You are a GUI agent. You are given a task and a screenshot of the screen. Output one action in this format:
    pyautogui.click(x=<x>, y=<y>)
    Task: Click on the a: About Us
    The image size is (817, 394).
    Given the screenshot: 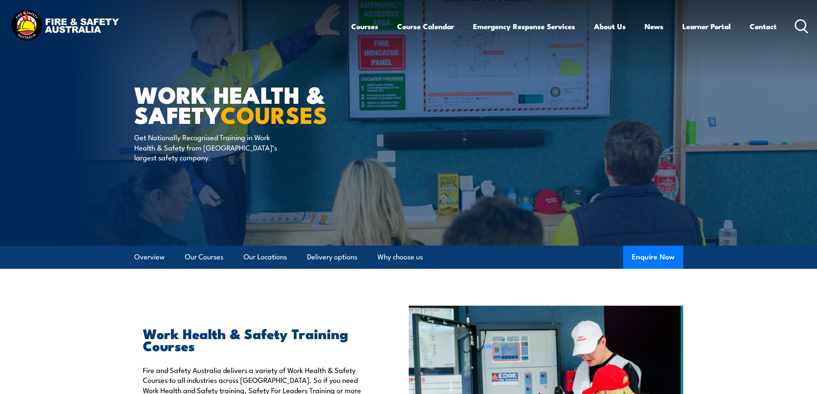 What is the action you would take?
    pyautogui.click(x=610, y=26)
    